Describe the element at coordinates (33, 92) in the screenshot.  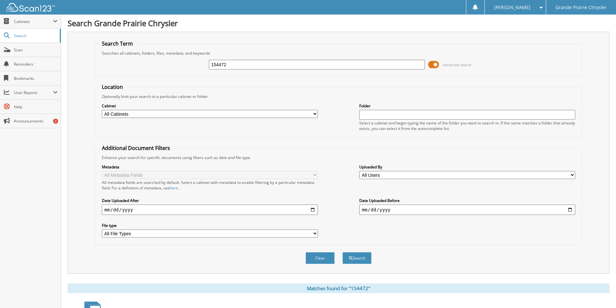
I see `span: User Reports` at that location.